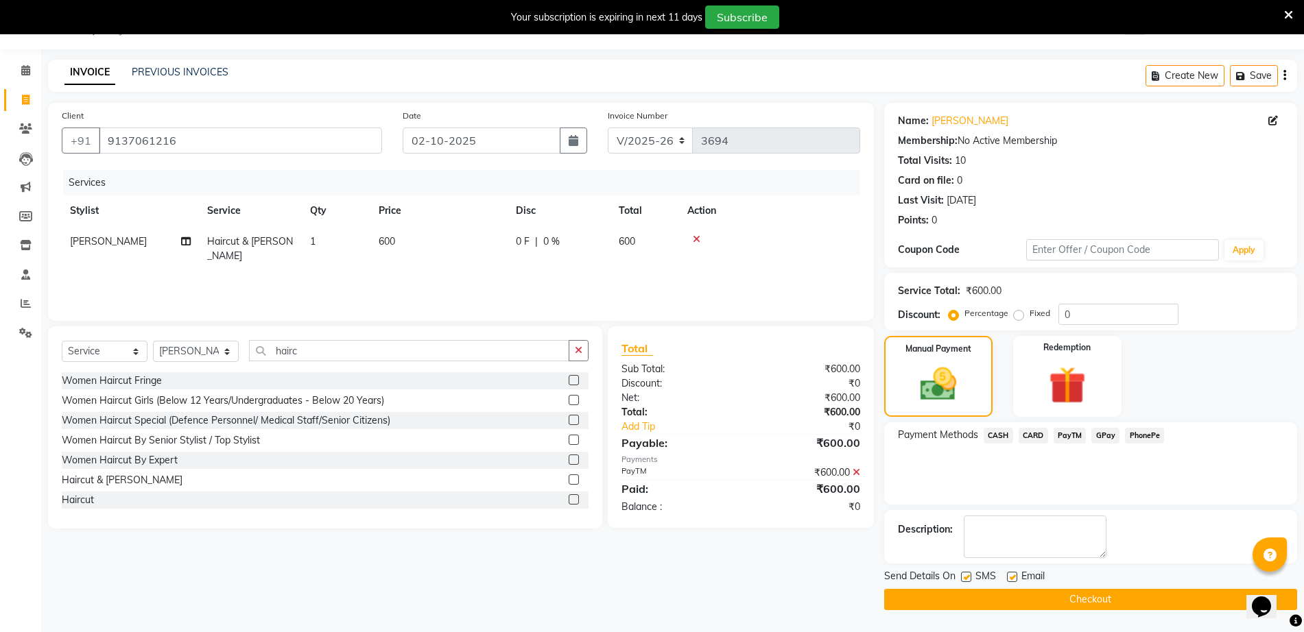  Describe the element at coordinates (1040, 313) in the screenshot. I see `label: Fixed` at that location.